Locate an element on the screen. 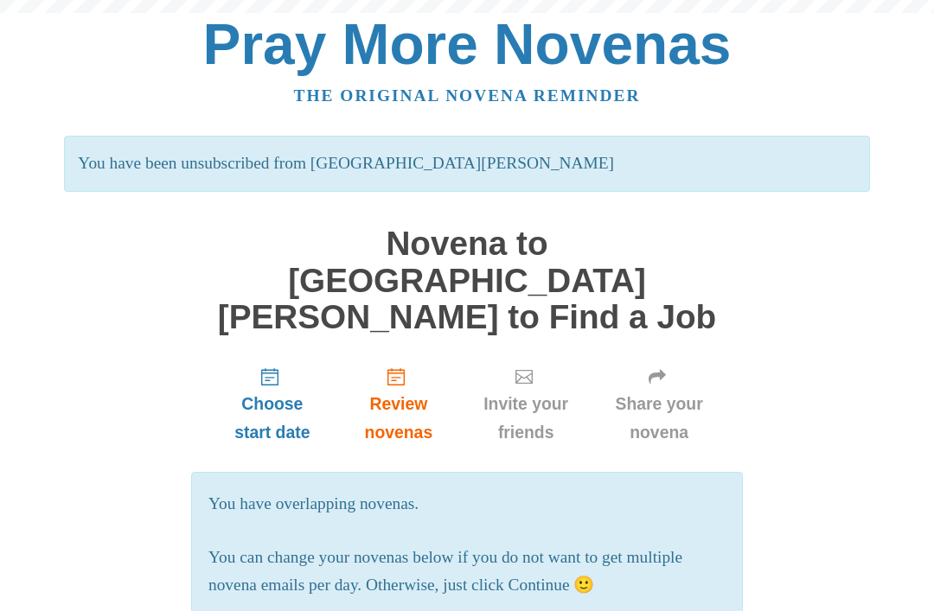  a: Invite your friends is located at coordinates (526, 404).